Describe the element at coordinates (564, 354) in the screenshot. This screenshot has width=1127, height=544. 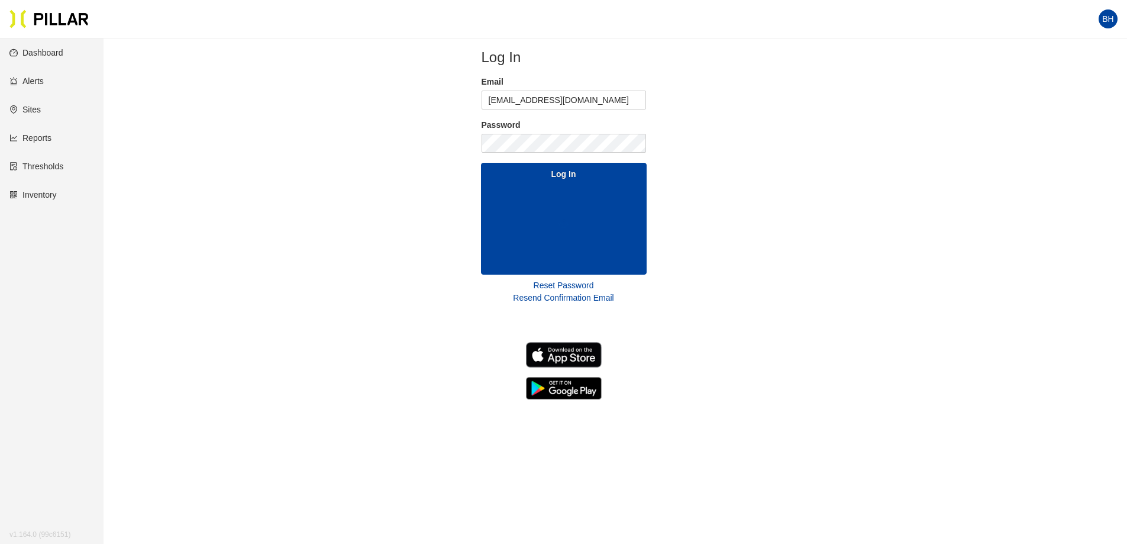
I see `img: Download on the App Store` at that location.